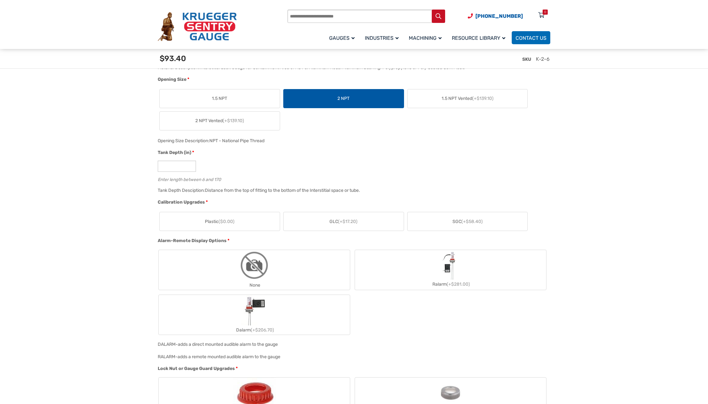  I want to click on span: Industries, so click(382, 38).